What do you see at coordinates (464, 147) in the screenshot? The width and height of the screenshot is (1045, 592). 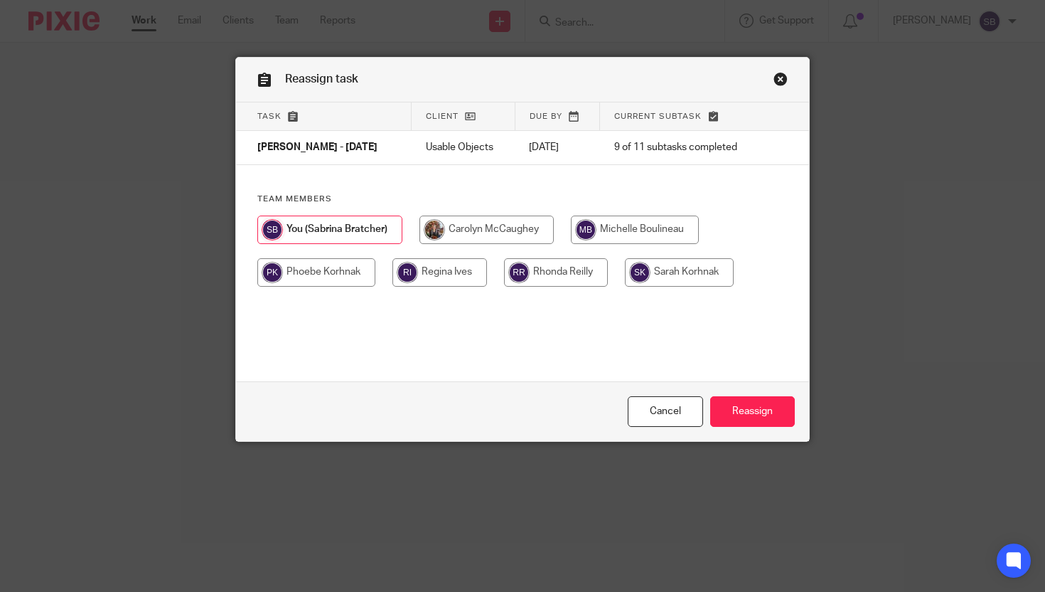 I see `p: Usable Objects` at bounding box center [464, 147].